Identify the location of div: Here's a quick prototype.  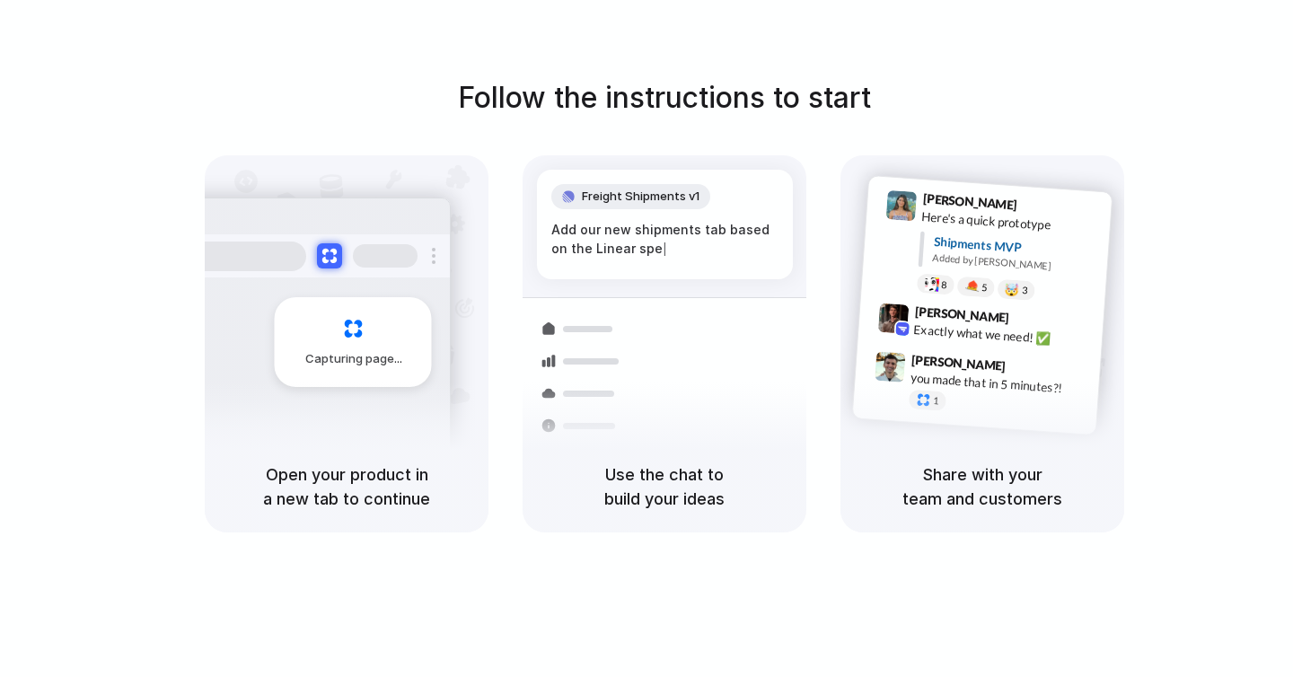
(1011, 223).